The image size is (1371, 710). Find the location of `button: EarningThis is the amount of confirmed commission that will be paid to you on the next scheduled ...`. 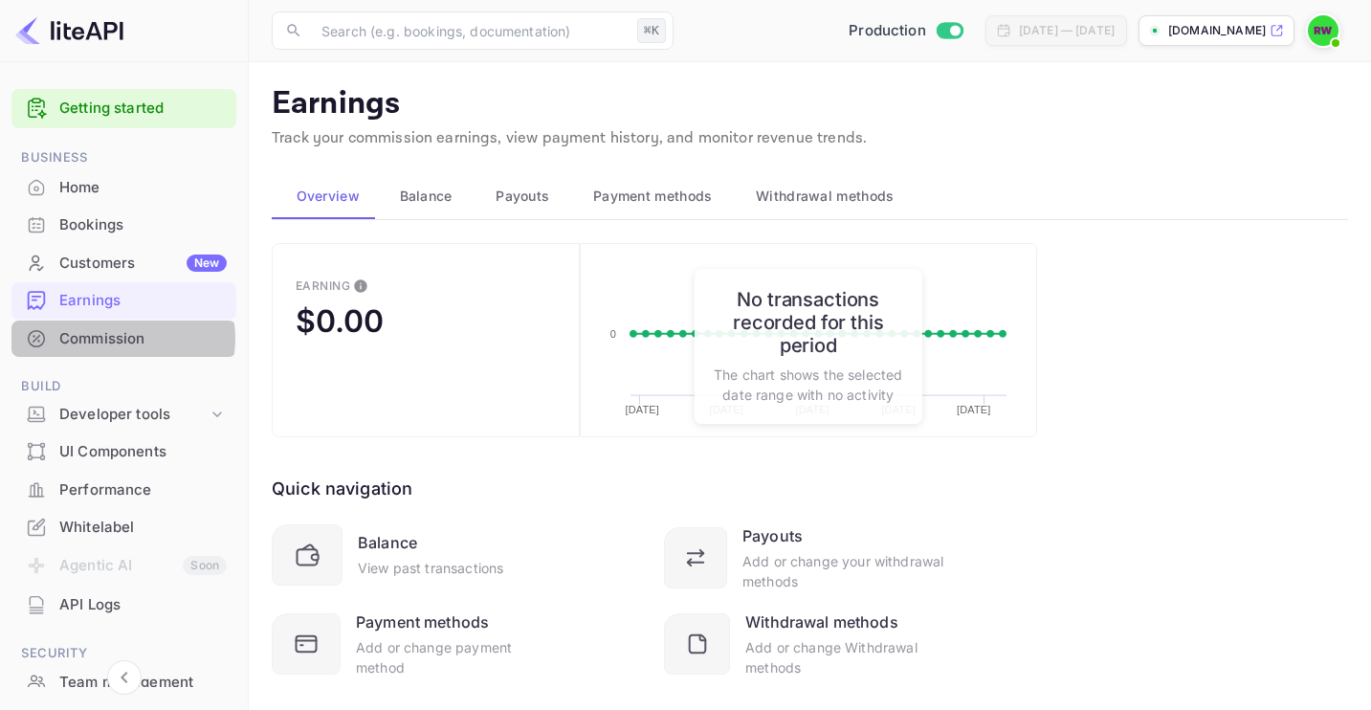

button: EarningThis is the amount of confirmed commission that will be paid to you on the next scheduled ... is located at coordinates (426, 340).